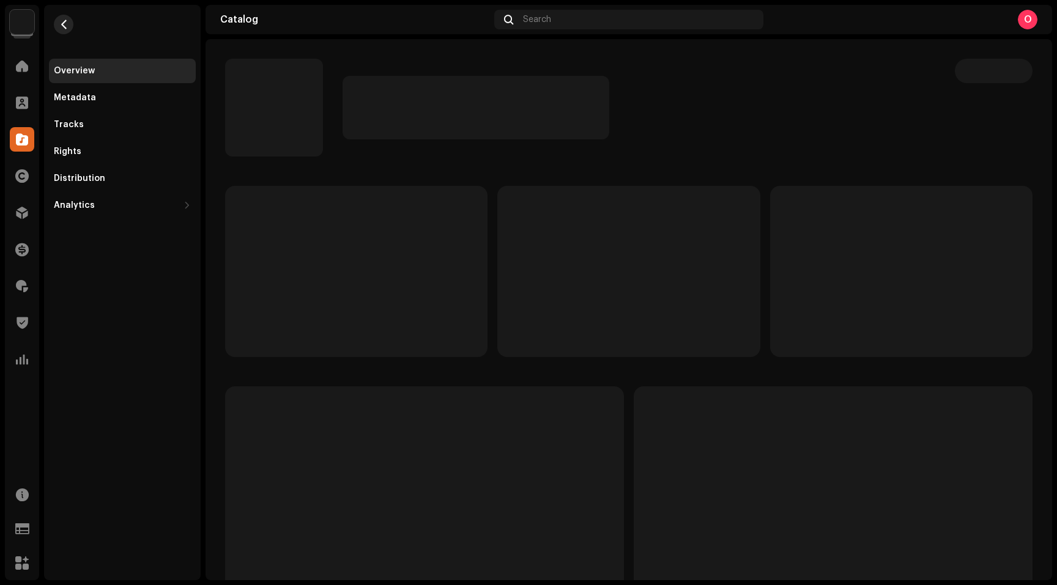 The image size is (1057, 585). What do you see at coordinates (122, 205) in the screenshot?
I see `re-m-nav-dropdown: Analytics` at bounding box center [122, 205].